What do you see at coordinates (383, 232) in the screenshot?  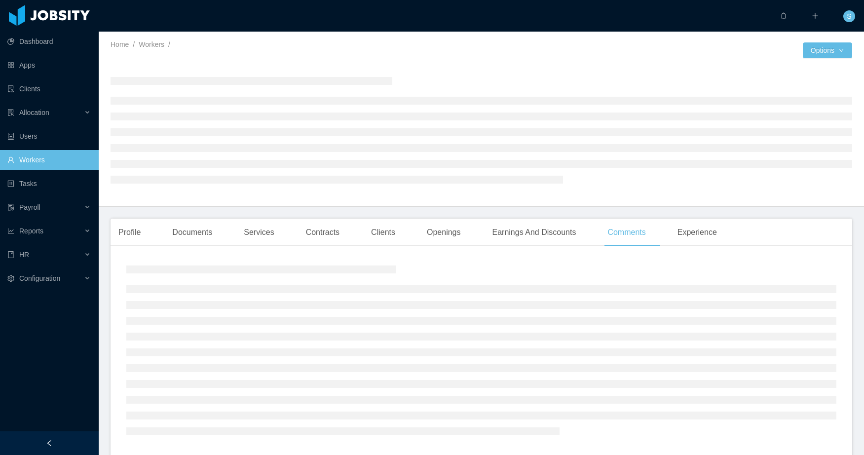 I see `div: Clients` at bounding box center [383, 232].